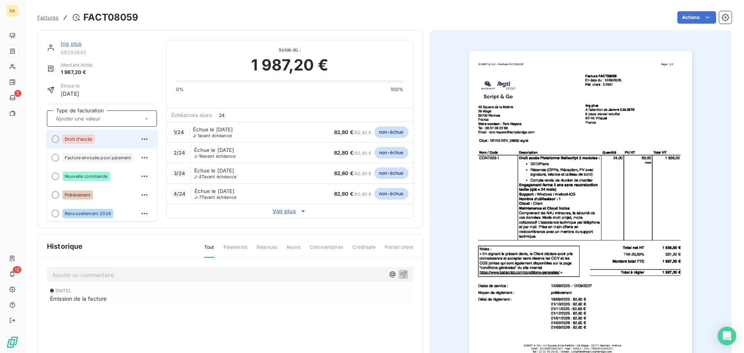  I want to click on a: Ing plus, so click(71, 43).